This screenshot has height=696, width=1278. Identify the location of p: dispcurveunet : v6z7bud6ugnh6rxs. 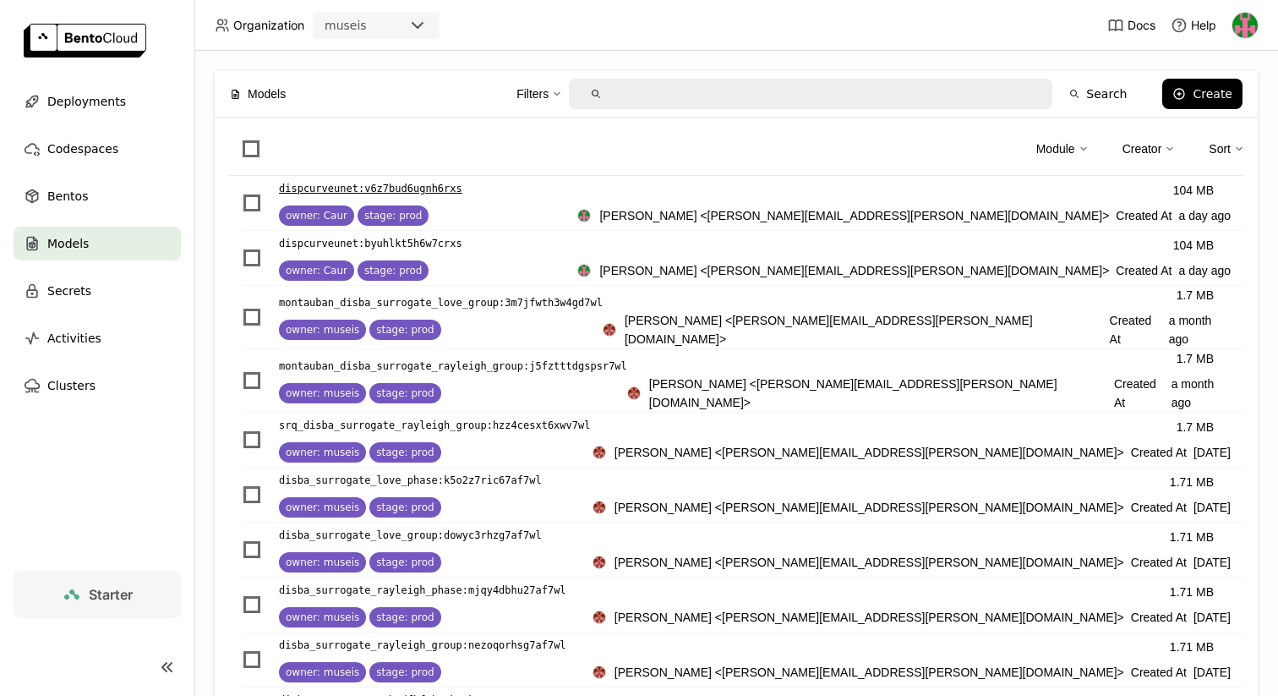
(370, 188).